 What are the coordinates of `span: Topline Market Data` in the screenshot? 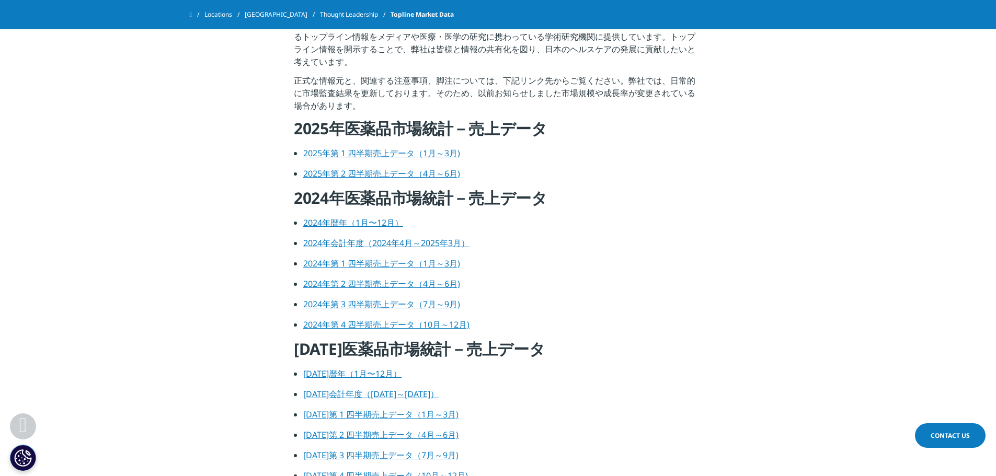 It's located at (422, 15).